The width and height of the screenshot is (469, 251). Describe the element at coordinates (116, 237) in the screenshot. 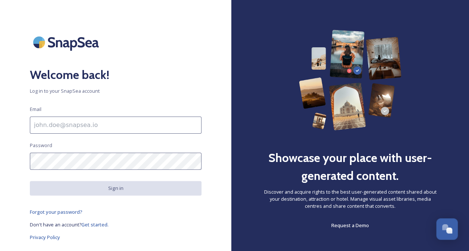

I see `a: Privacy Policy` at that location.